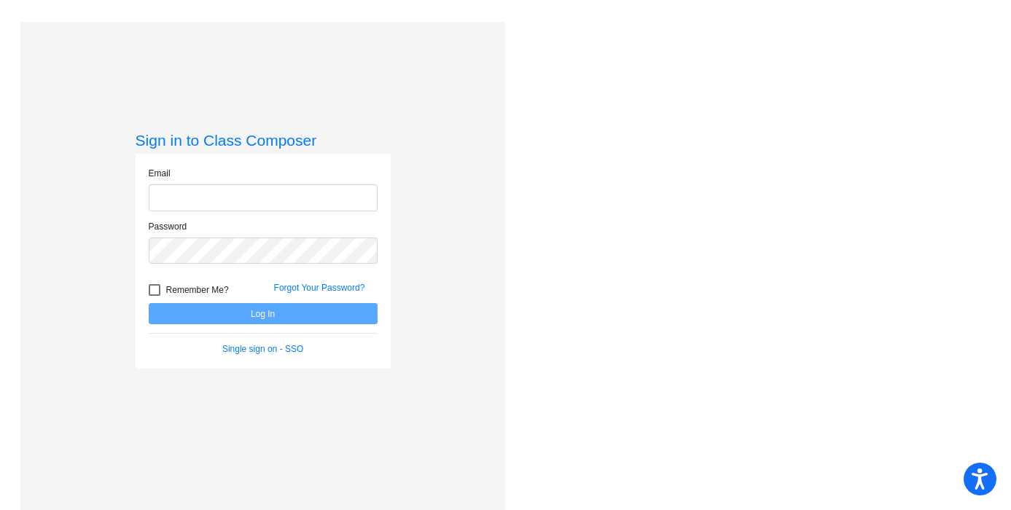 The width and height of the screenshot is (1011, 510). What do you see at coordinates (168, 227) in the screenshot?
I see `label: Password` at bounding box center [168, 227].